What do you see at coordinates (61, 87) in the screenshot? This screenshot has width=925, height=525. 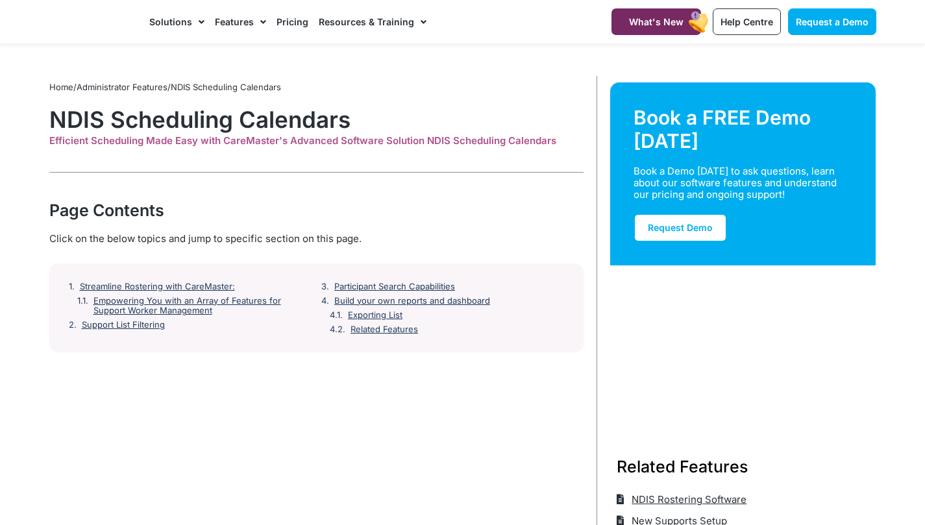 I see `a: Home` at bounding box center [61, 87].